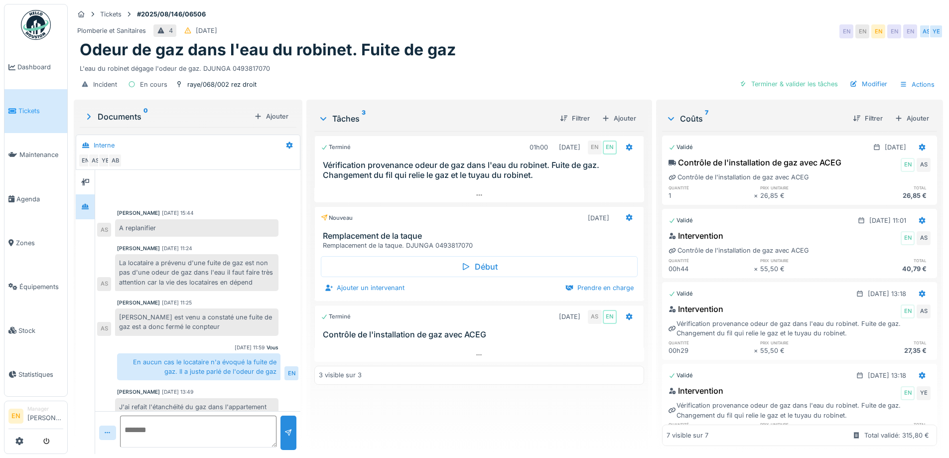 The width and height of the screenshot is (949, 458). Describe the element at coordinates (36, 25) in the screenshot. I see `img: Badge_color-CXgf-gQk.svg` at that location.